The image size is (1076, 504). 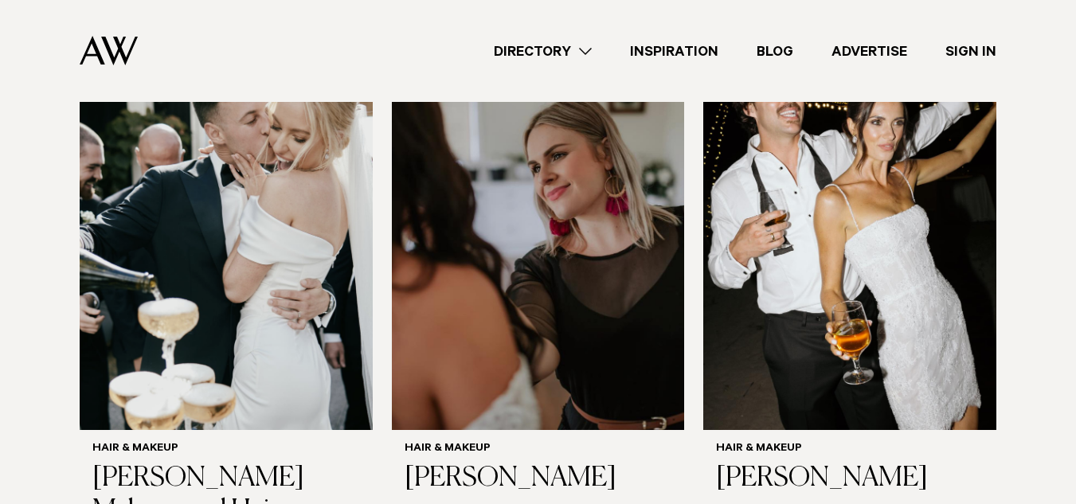 What do you see at coordinates (538, 233) in the screenshot?
I see `img: Auckland Weddings Hair & Makeup | Sam Hart` at bounding box center [538, 233].